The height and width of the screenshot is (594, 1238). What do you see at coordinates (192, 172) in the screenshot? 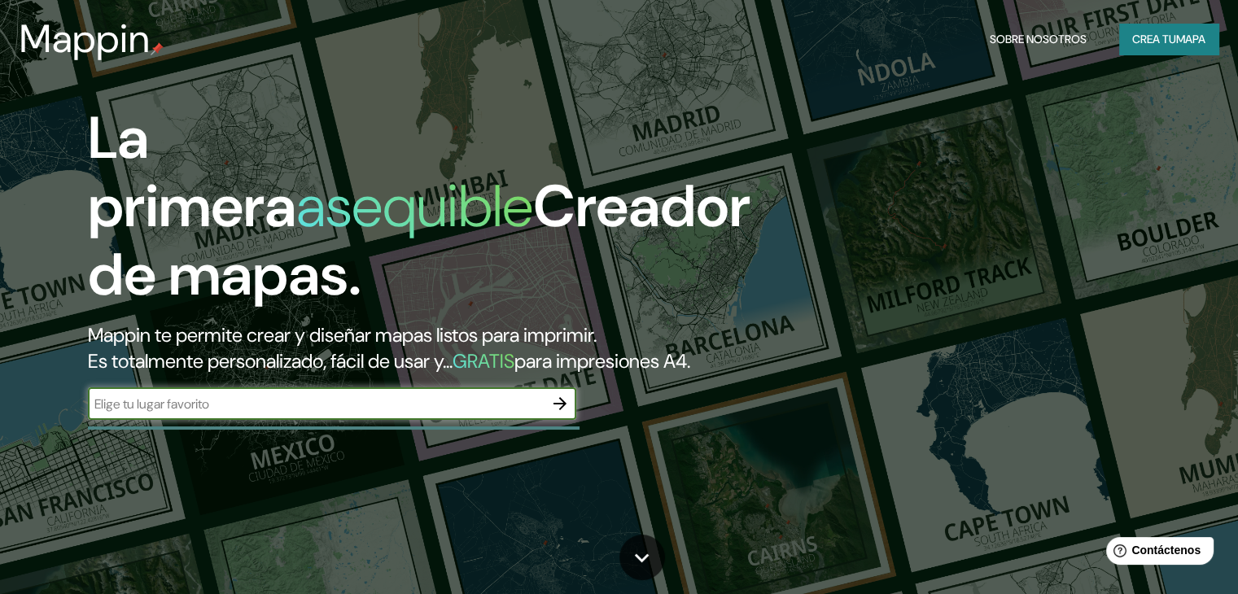
I see `font: La primera` at bounding box center [192, 172].